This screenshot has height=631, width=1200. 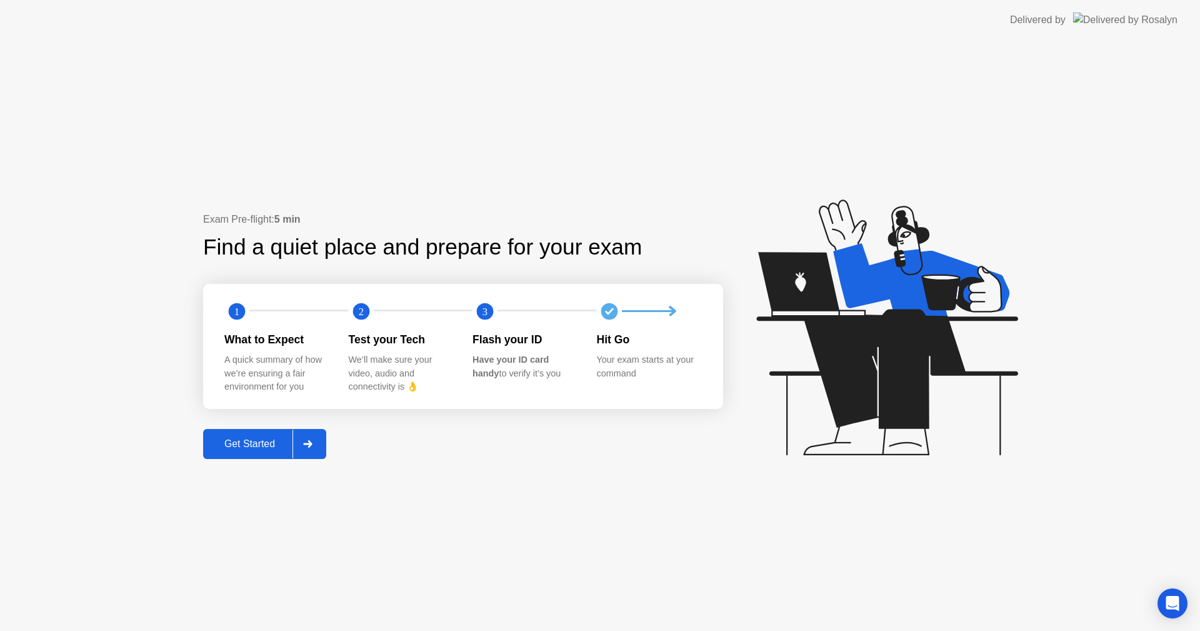 What do you see at coordinates (649, 366) in the screenshot?
I see `div: Your exam starts at your command` at bounding box center [649, 366].